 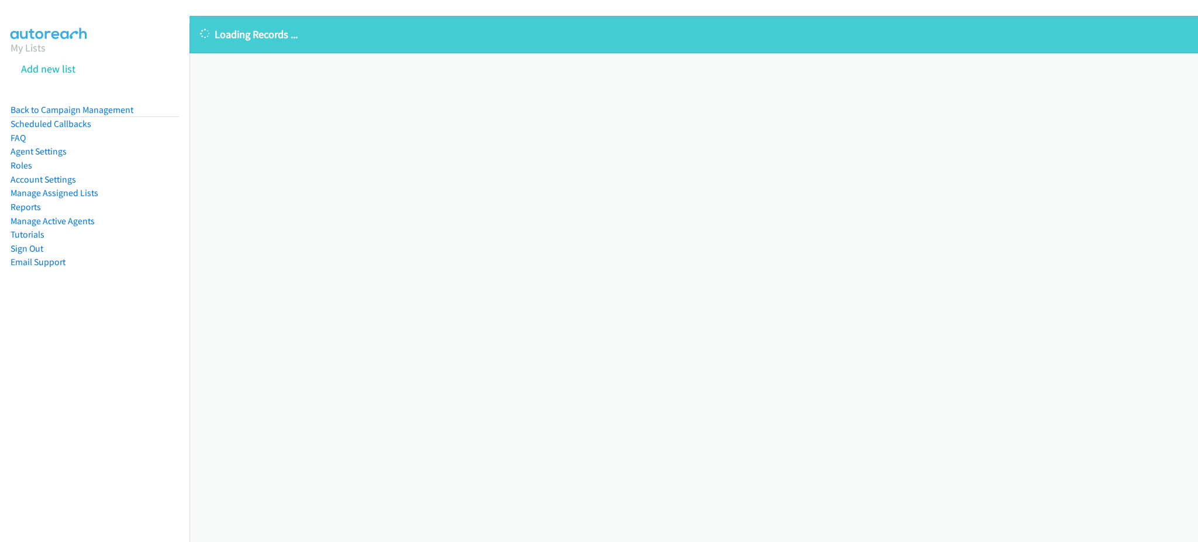 What do you see at coordinates (21, 165) in the screenshot?
I see `a: Roles` at bounding box center [21, 165].